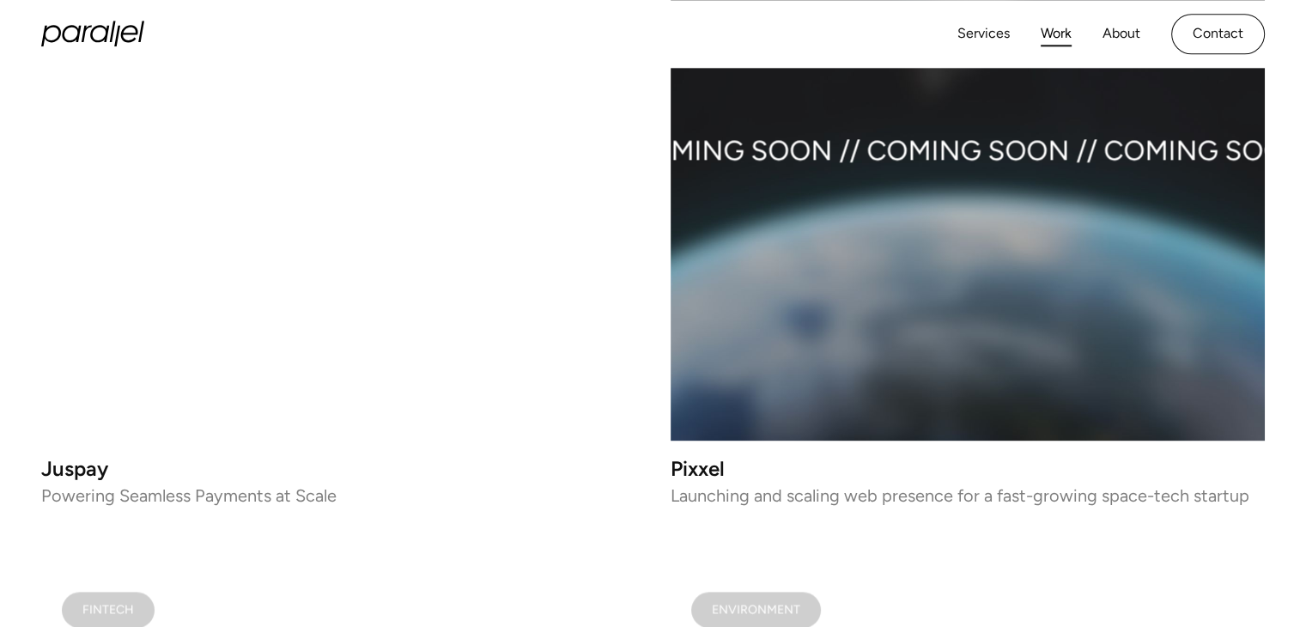  What do you see at coordinates (756, 610) in the screenshot?
I see `div: ENVIRONMENT` at bounding box center [756, 610].